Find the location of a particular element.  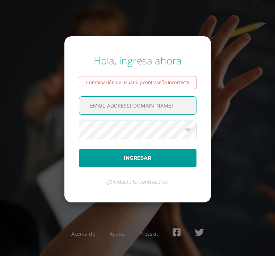

button: Ingresar is located at coordinates (138, 158).